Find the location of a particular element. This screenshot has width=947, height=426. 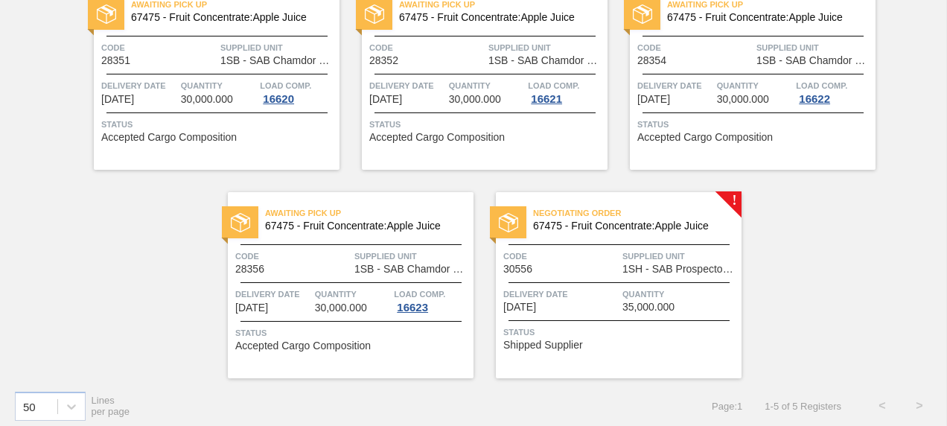

span: 1SH - SAB Prospecton Brewery is located at coordinates (680, 269).